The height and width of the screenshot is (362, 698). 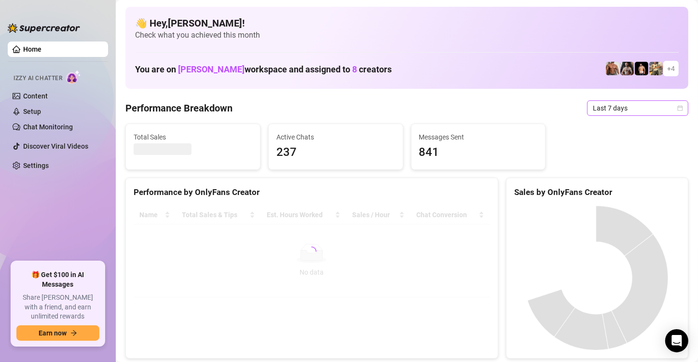 What do you see at coordinates (53, 333) in the screenshot?
I see `span: Earn now` at bounding box center [53, 333].